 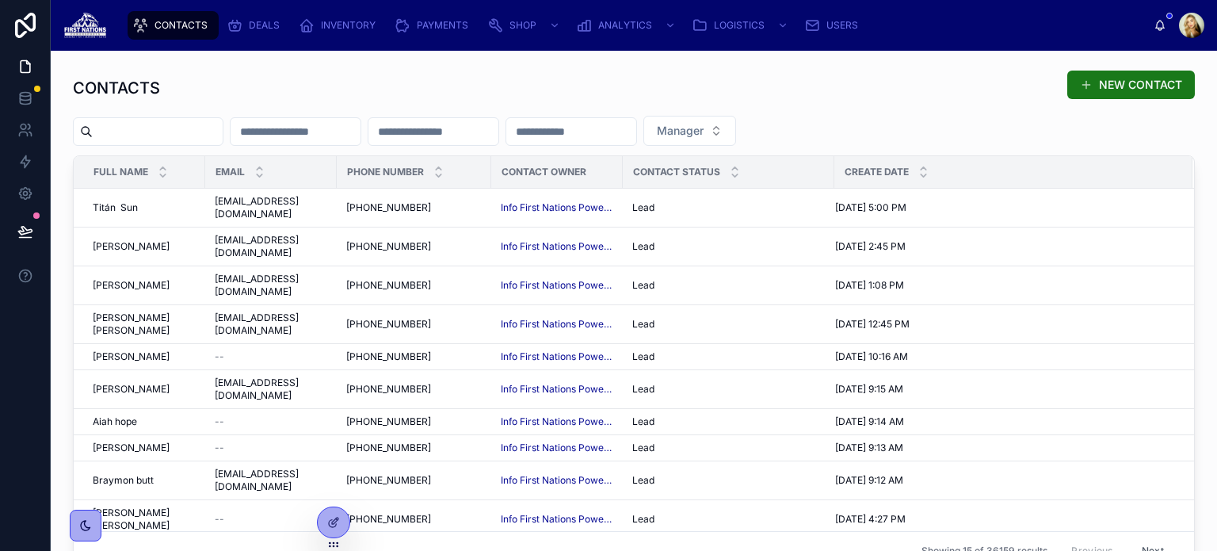 What do you see at coordinates (842, 25) in the screenshot?
I see `span: USERS` at bounding box center [842, 25].